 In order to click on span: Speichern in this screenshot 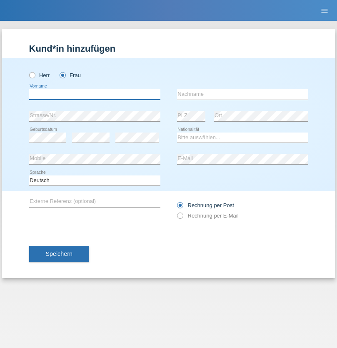, I will do `click(59, 254)`.